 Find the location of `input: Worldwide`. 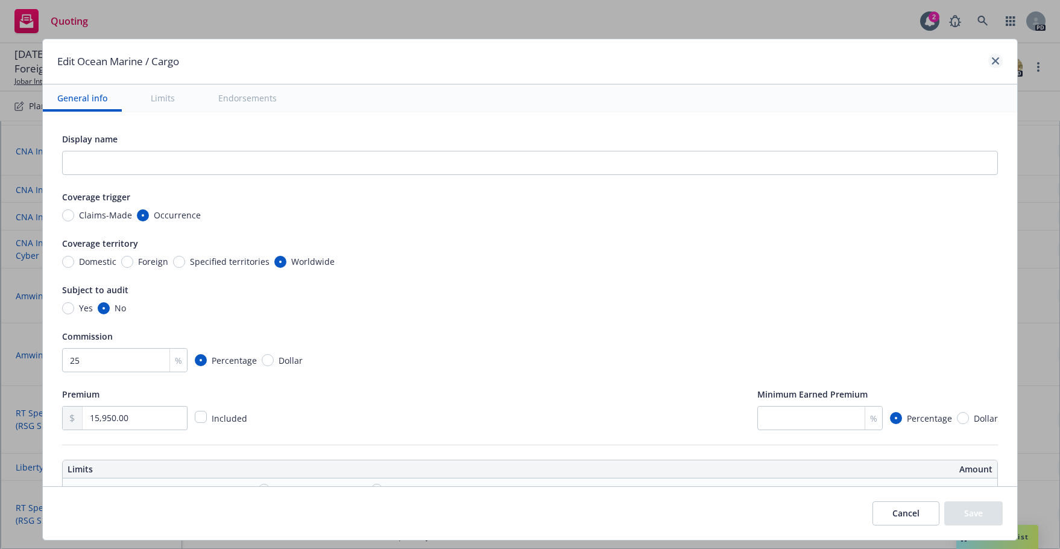

input: Worldwide is located at coordinates (280, 262).